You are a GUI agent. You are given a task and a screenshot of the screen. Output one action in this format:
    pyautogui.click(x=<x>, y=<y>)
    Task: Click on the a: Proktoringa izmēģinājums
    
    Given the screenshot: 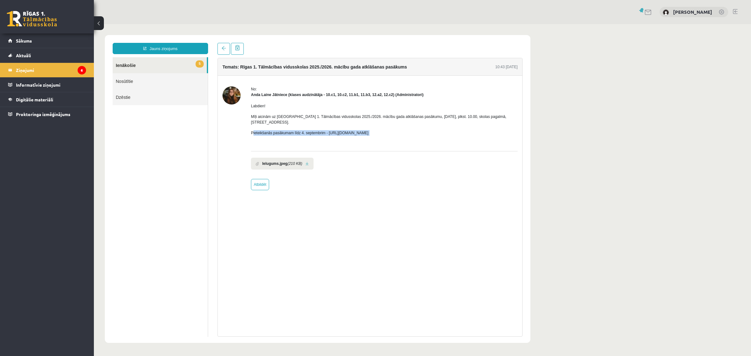 What is the action you would take?
    pyautogui.click(x=47, y=114)
    